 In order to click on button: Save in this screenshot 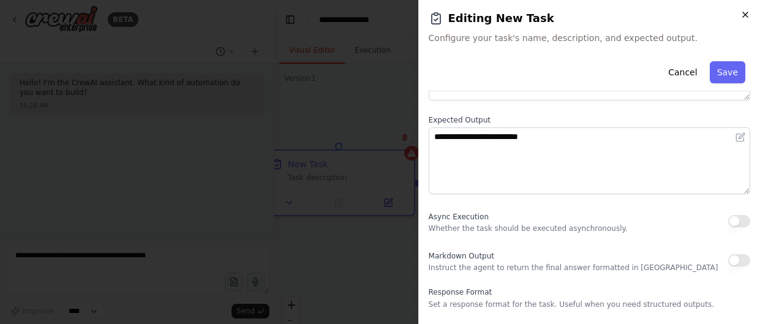, I will do `click(727, 72)`.